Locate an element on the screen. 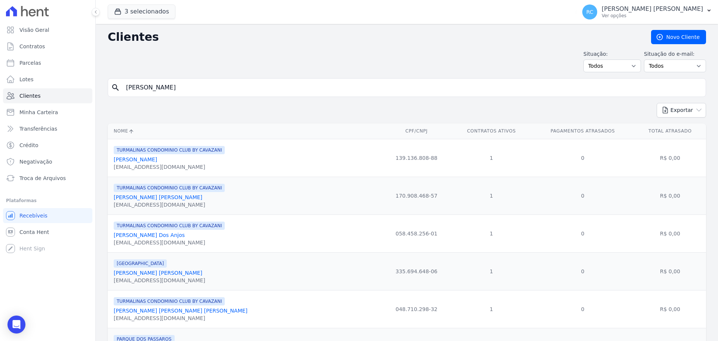 This screenshot has width=718, height=341. td: 335.694.648-06 is located at coordinates (416, 271).